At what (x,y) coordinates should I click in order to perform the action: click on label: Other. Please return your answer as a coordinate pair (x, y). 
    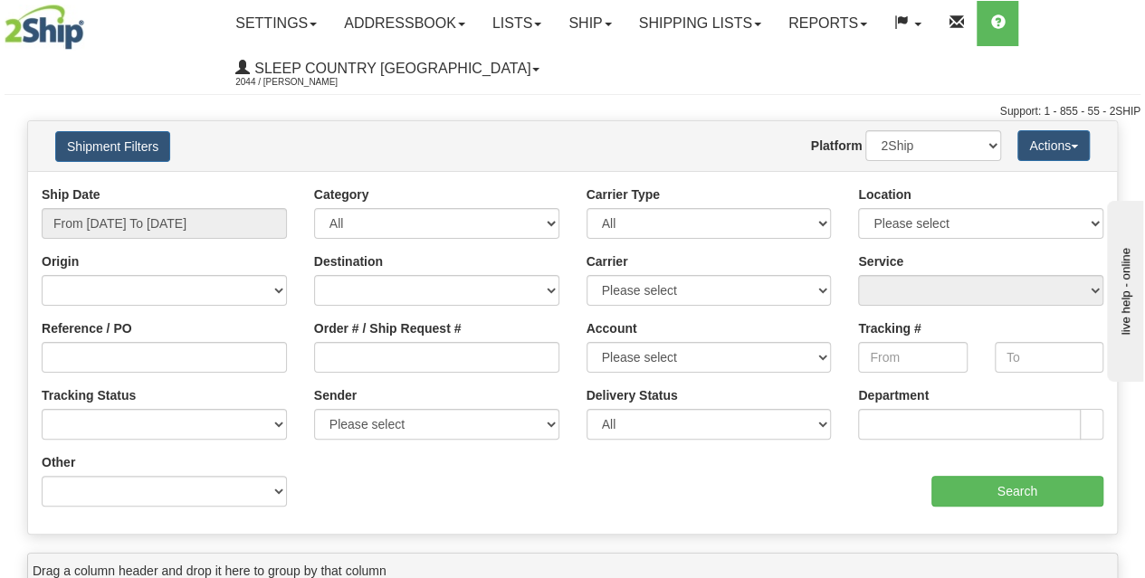
    Looking at the image, I should click on (58, 462).